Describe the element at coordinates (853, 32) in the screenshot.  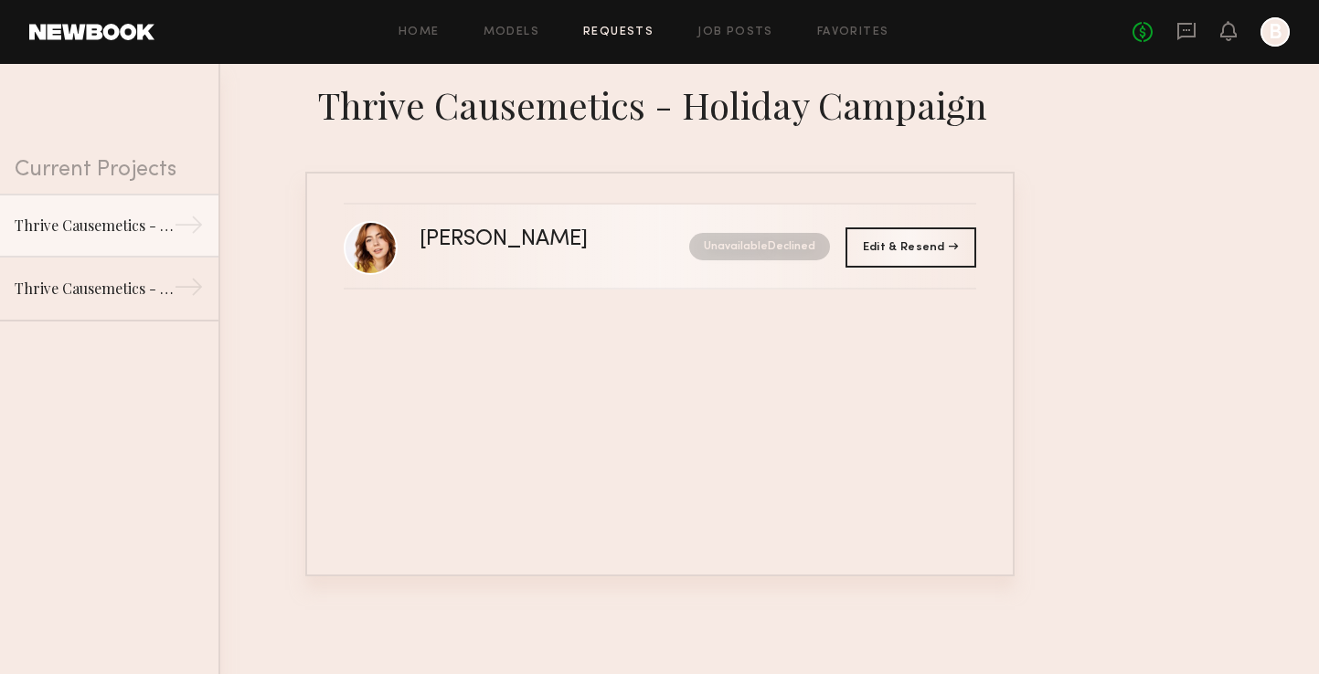
I see `a: Favorites` at that location.